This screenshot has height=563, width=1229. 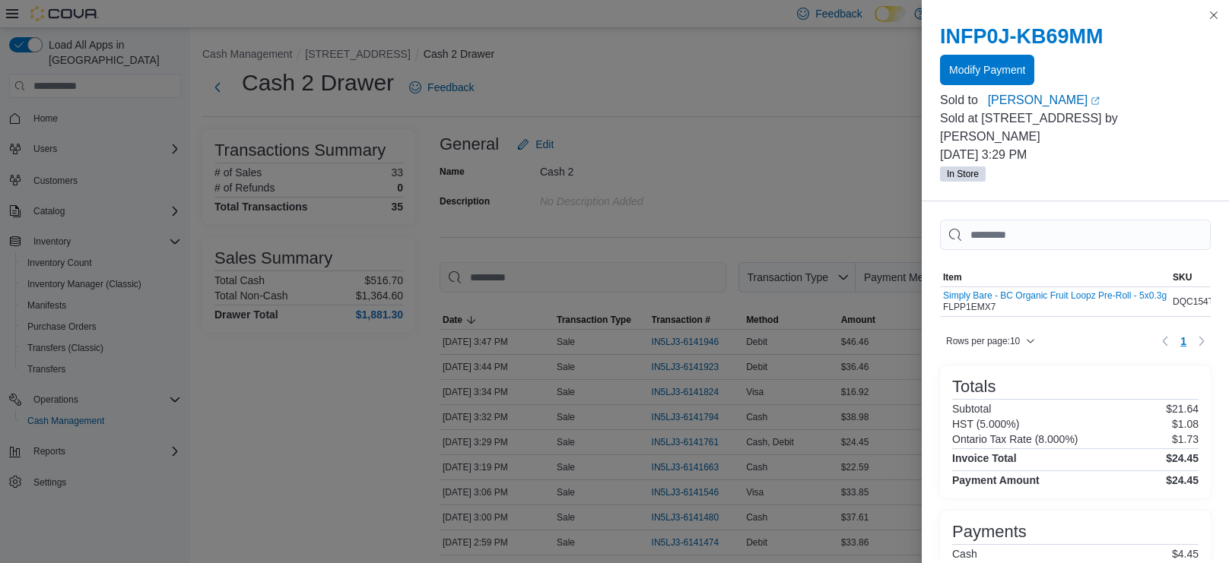 What do you see at coordinates (1213, 15) in the screenshot?
I see `button: Close this dialog` at bounding box center [1213, 15].